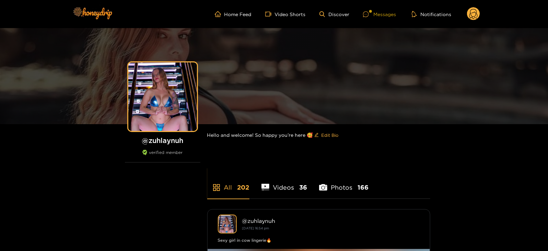  Describe the element at coordinates (317, 135) in the screenshot. I see `span: edit` at that location.